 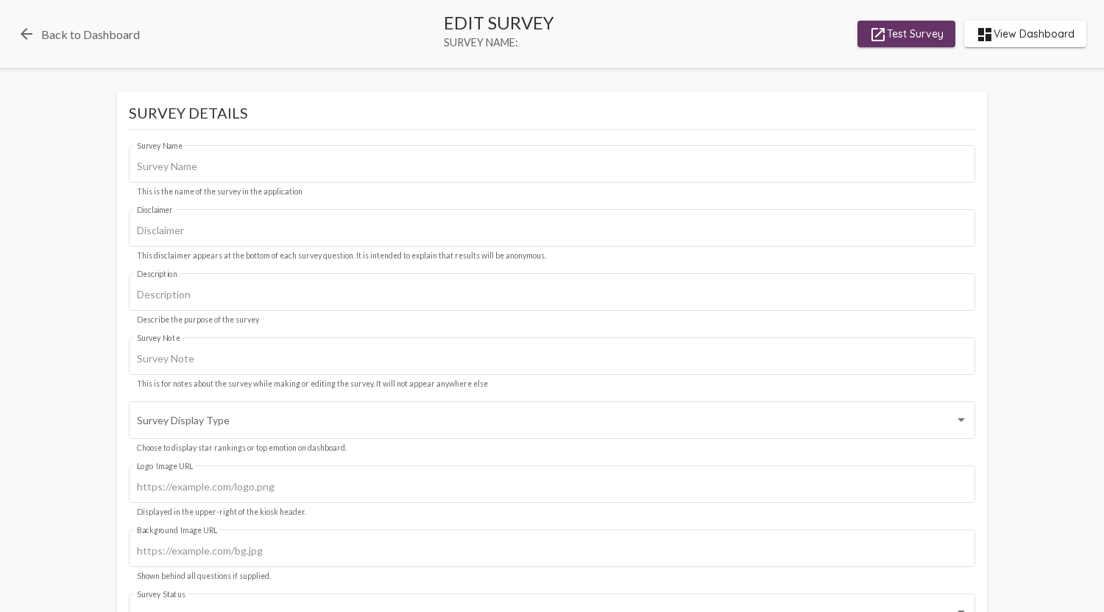 I want to click on input: Disclaimer, so click(x=552, y=230).